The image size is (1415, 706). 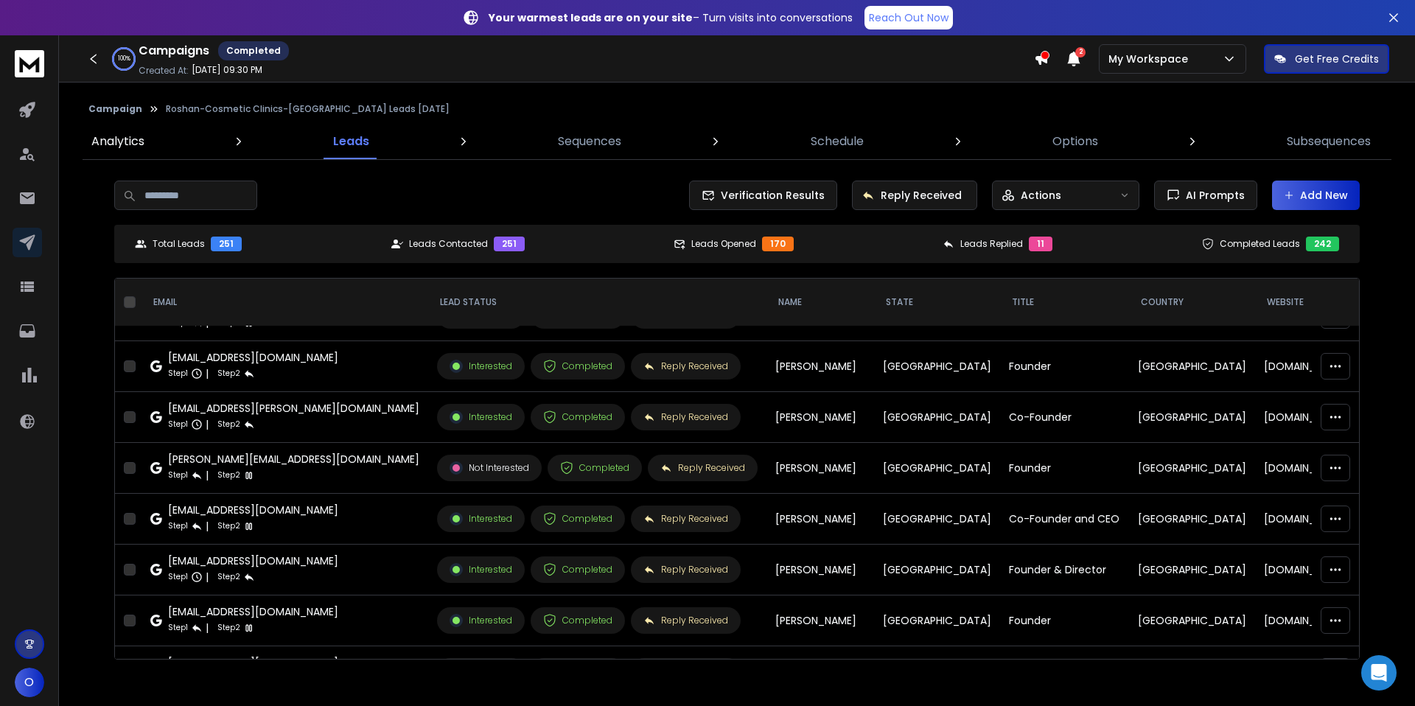 What do you see at coordinates (1080, 52) in the screenshot?
I see `span: 2` at bounding box center [1080, 52].